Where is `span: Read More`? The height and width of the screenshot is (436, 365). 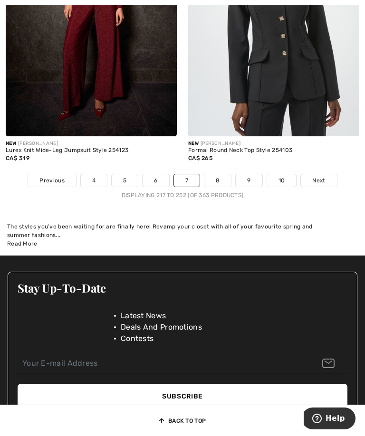
span: Read More is located at coordinates (22, 244).